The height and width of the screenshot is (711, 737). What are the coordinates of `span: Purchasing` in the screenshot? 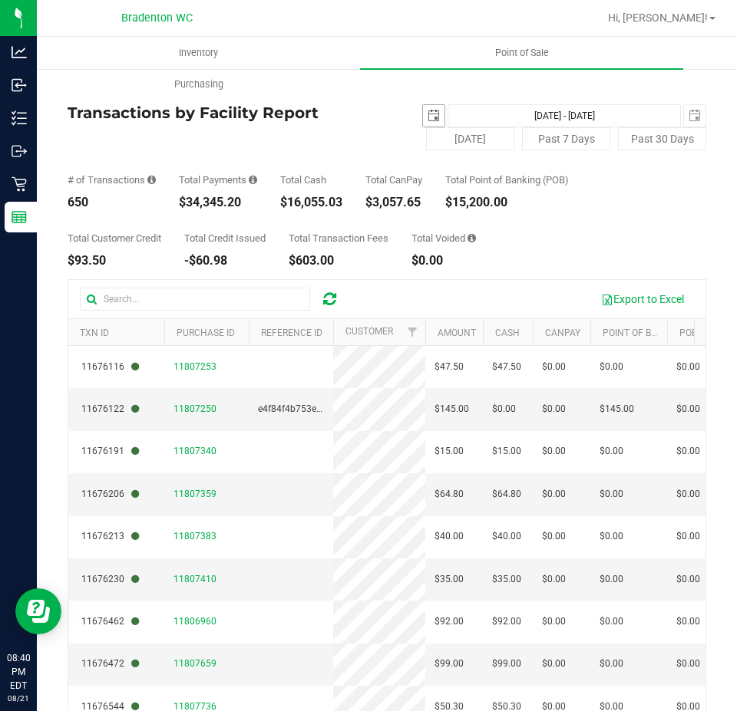 It's located at (199, 84).